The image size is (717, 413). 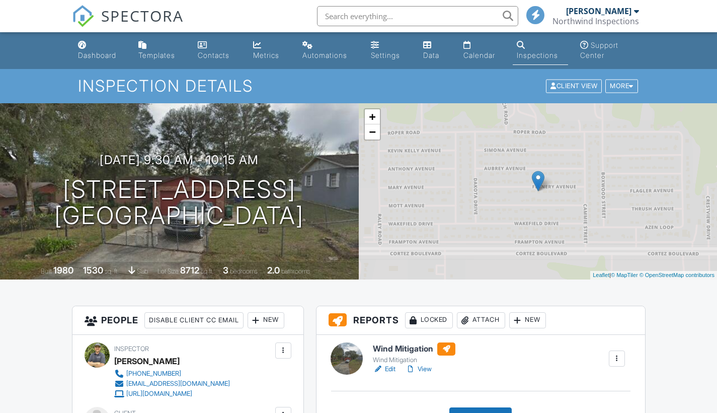 I want to click on div: Metrics, so click(x=266, y=55).